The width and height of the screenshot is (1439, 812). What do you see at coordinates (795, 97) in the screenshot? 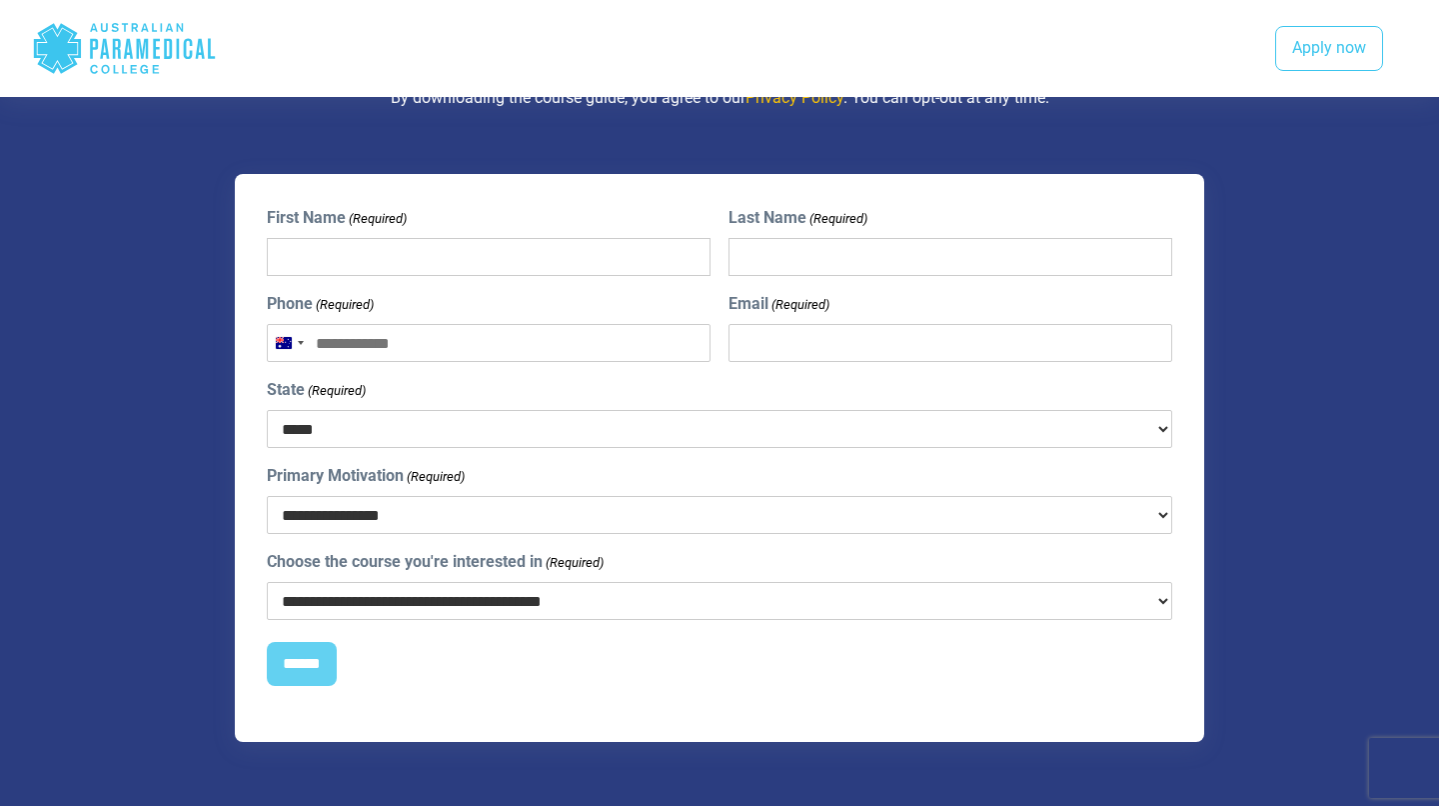
I see `a: Privacy Policy` at bounding box center [795, 97].